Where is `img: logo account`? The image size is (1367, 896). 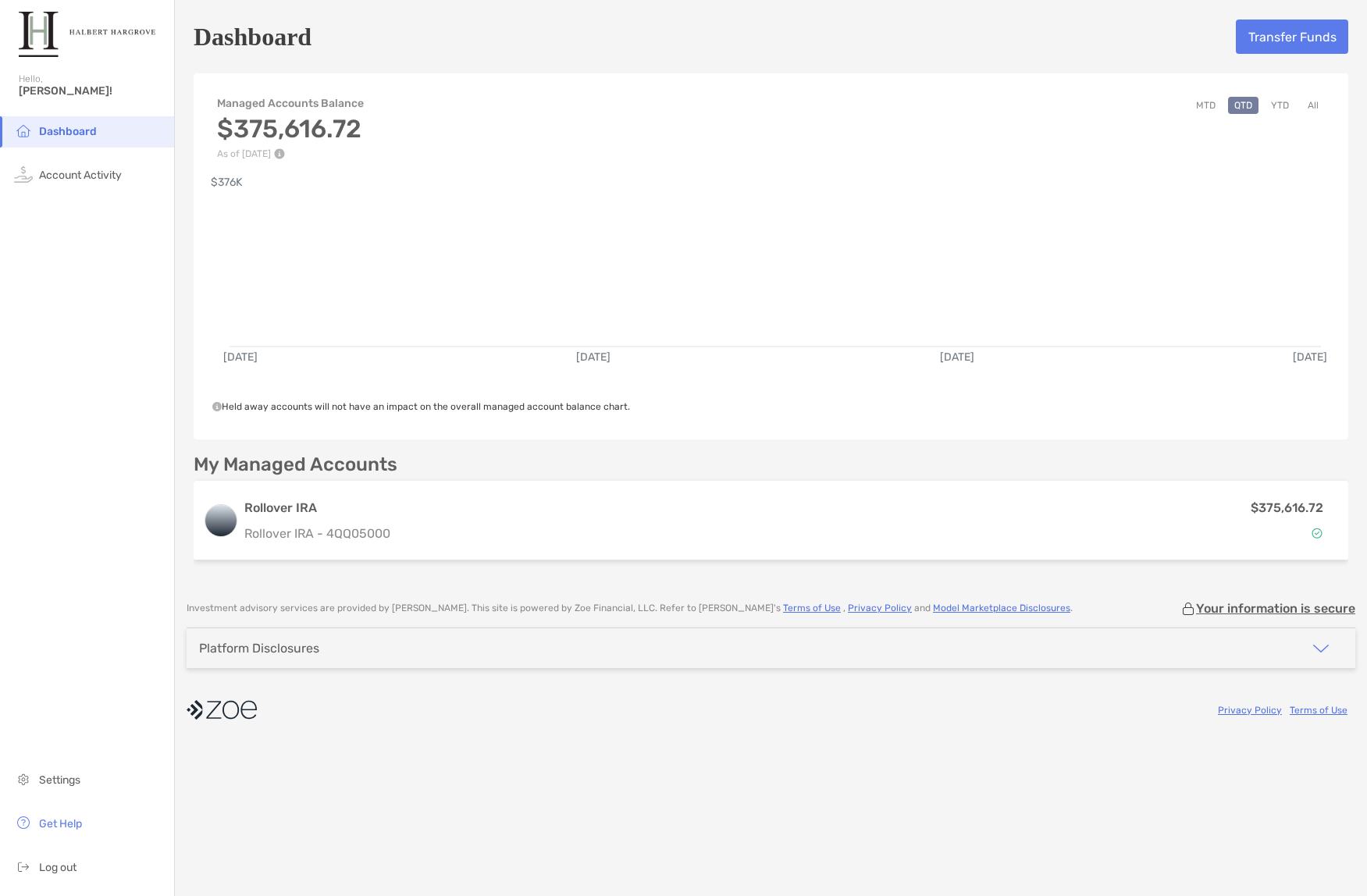 img: logo account is located at coordinates (221, 521).